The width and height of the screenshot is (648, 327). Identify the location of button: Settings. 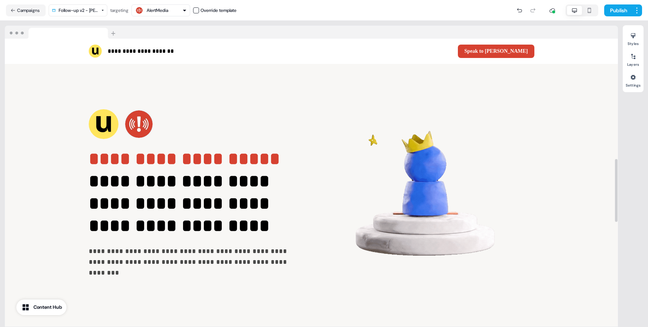
(633, 79).